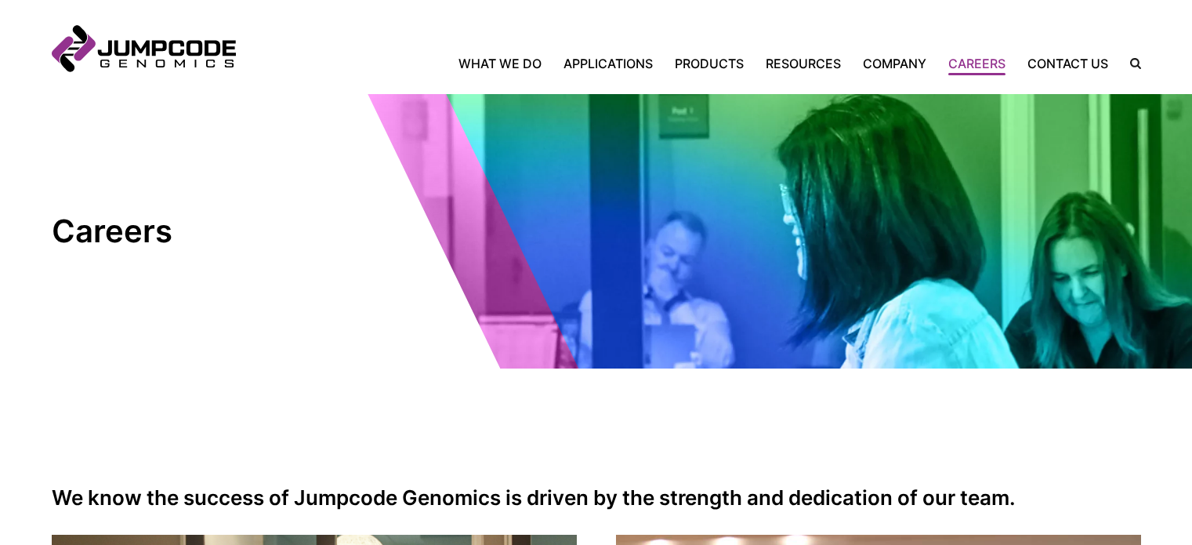  I want to click on a: Applications, so click(608, 63).